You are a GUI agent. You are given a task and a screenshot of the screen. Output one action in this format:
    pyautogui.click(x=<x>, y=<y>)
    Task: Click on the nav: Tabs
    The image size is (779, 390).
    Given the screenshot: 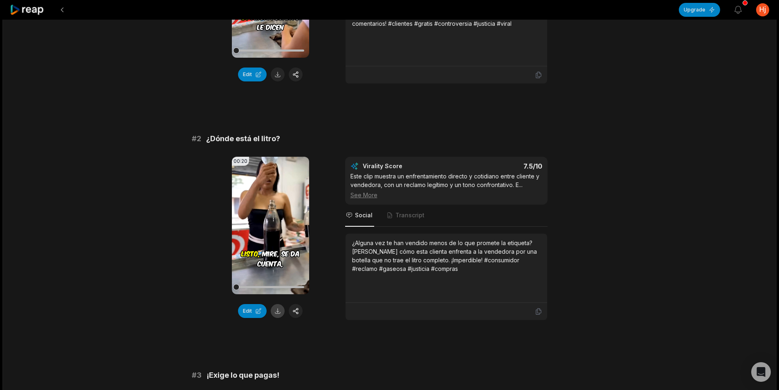 What is the action you would take?
    pyautogui.click(x=446, y=216)
    